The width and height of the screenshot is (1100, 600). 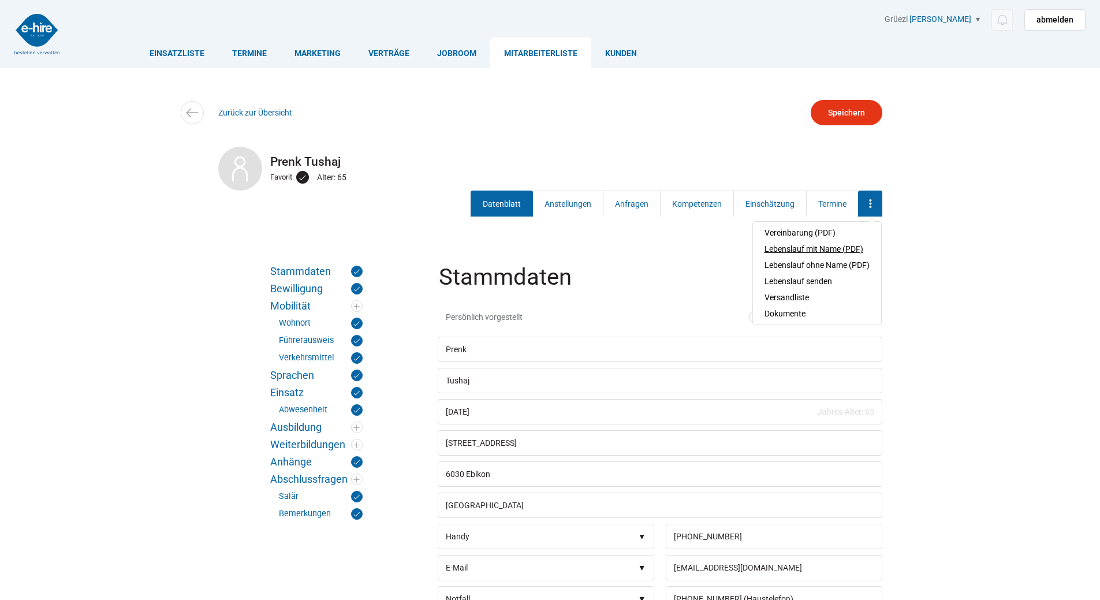 What do you see at coordinates (817, 265) in the screenshot?
I see `a: Lebenslauf ohne Name (PDF)` at bounding box center [817, 265].